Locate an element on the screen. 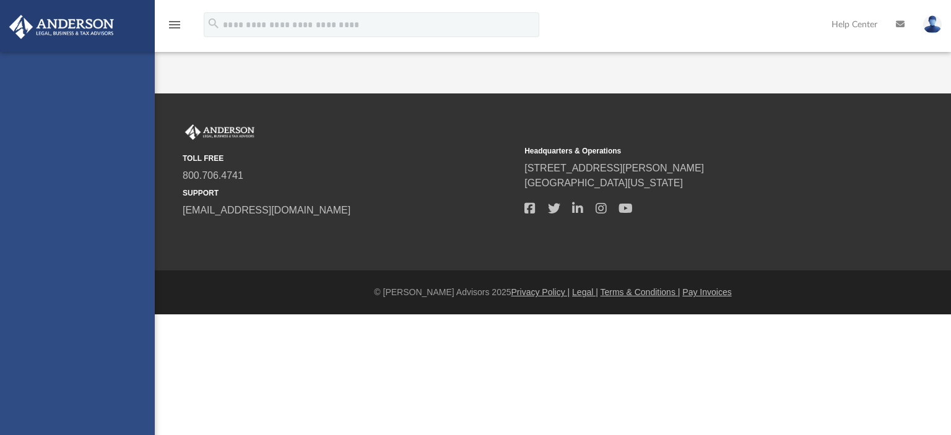  img: User Pic is located at coordinates (933, 24).